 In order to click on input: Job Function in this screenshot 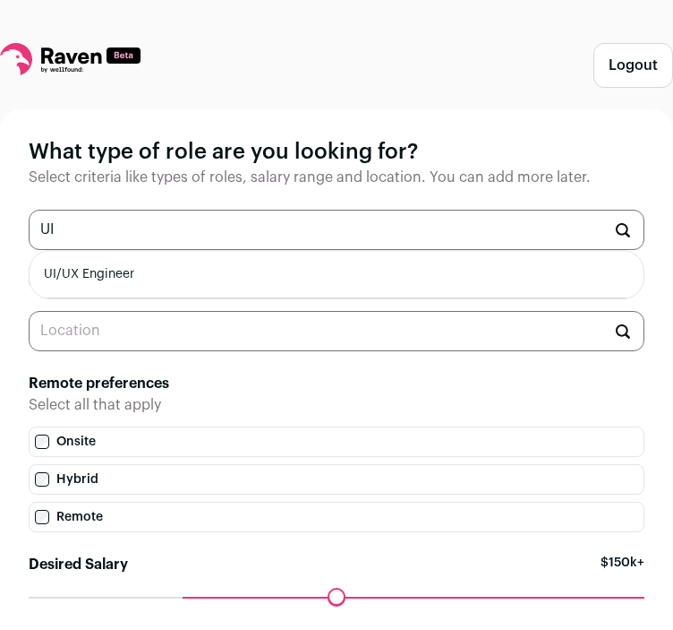, I will do `click(337, 229)`.